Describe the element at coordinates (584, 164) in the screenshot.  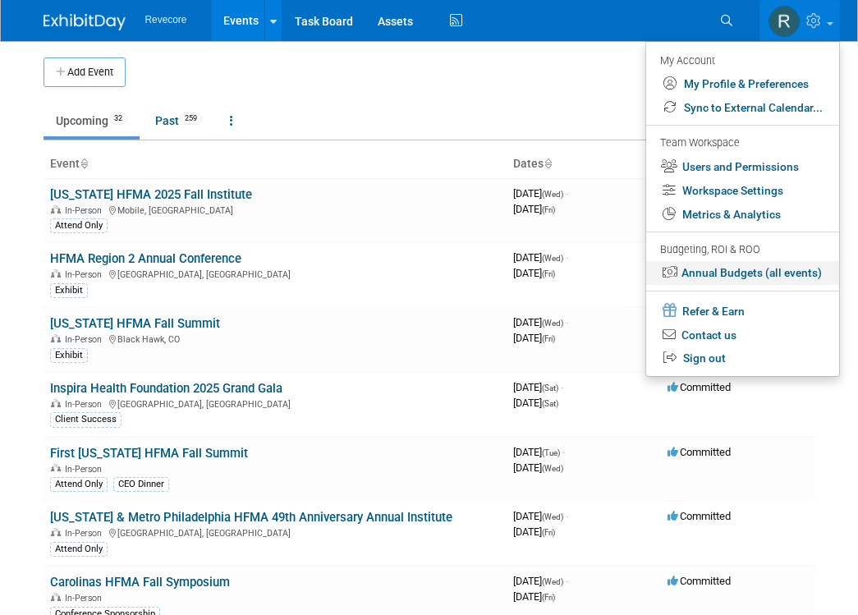
I see `th: Dates` at that location.